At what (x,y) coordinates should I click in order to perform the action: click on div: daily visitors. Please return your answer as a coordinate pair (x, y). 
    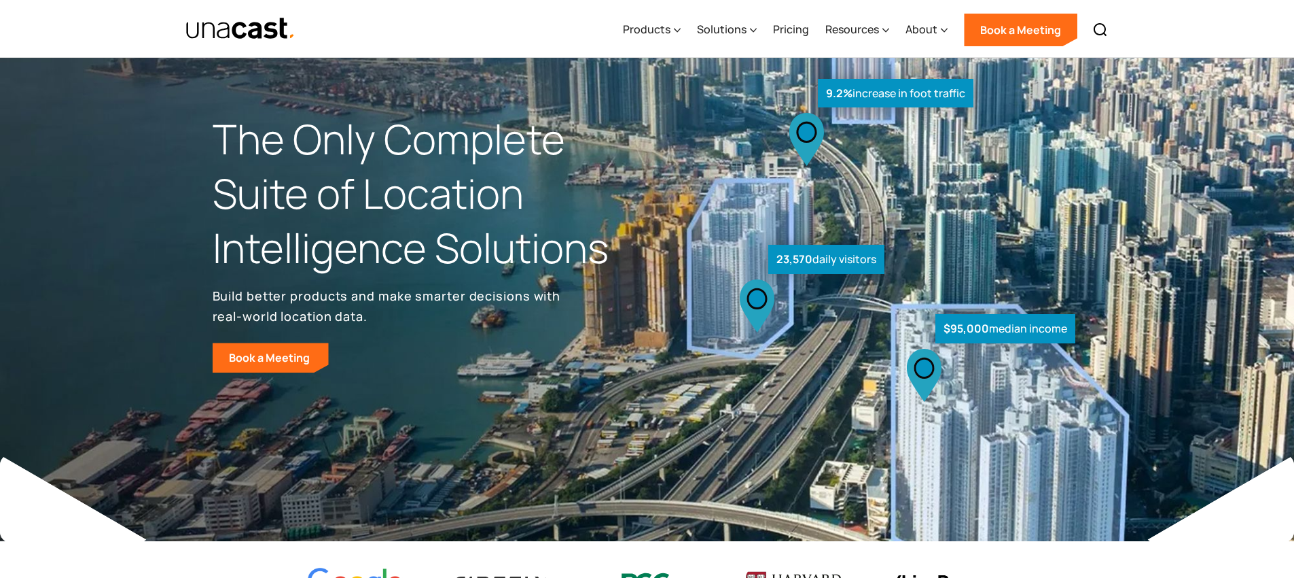
    Looking at the image, I should click on (826, 259).